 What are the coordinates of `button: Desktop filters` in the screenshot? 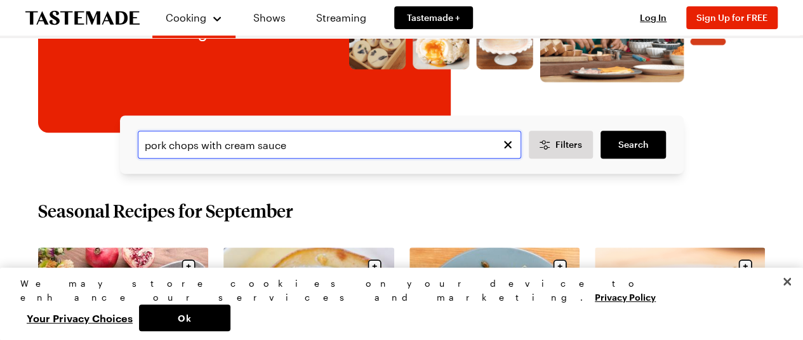 It's located at (561, 145).